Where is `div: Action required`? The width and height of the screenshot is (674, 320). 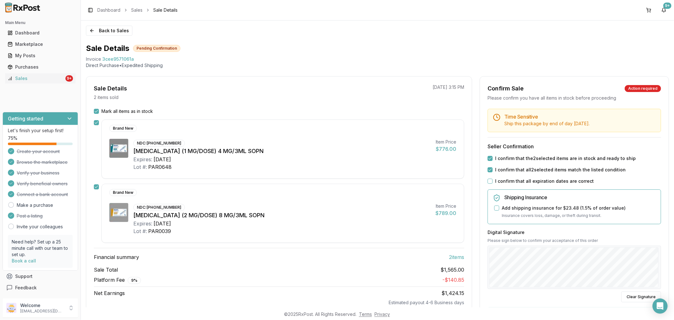 div: Action required is located at coordinates (642, 88).